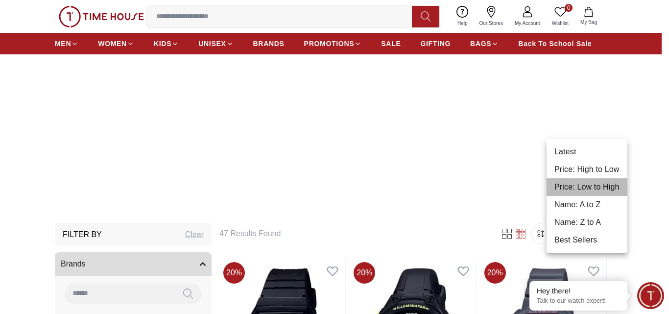  I want to click on p: Talk to our watch expert!, so click(579, 301).